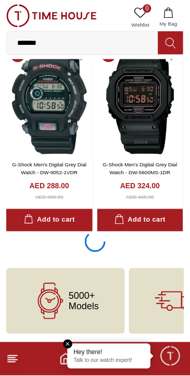 The height and width of the screenshot is (376, 190). What do you see at coordinates (50, 186) in the screenshot?
I see `h4: AED 288.00` at bounding box center [50, 186].